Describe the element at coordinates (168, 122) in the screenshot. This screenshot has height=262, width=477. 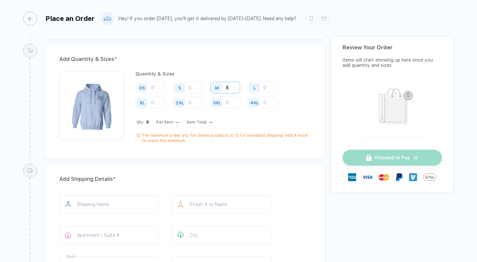
I see `div: Per Item:` at that location.